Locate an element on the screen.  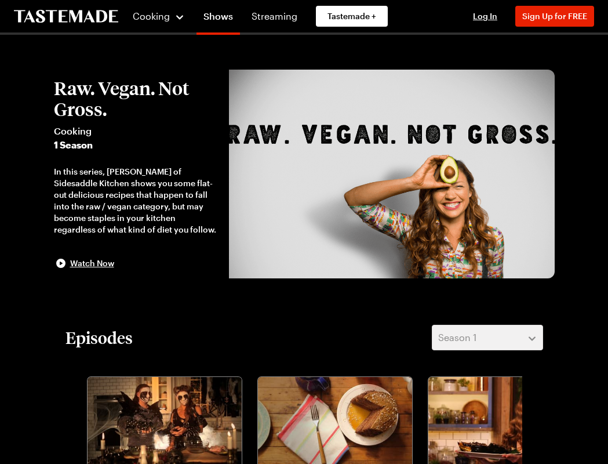
span: Season 1 is located at coordinates (457, 337).